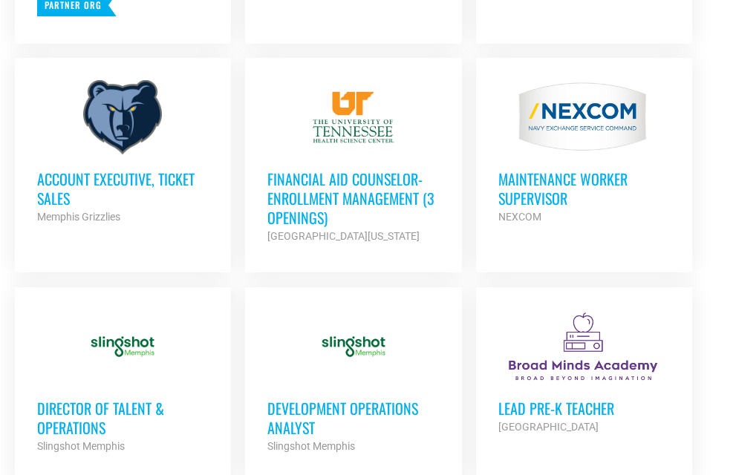 The width and height of the screenshot is (736, 475). What do you see at coordinates (123, 418) in the screenshot?
I see `h3: Director of Talent & Operations` at bounding box center [123, 418].